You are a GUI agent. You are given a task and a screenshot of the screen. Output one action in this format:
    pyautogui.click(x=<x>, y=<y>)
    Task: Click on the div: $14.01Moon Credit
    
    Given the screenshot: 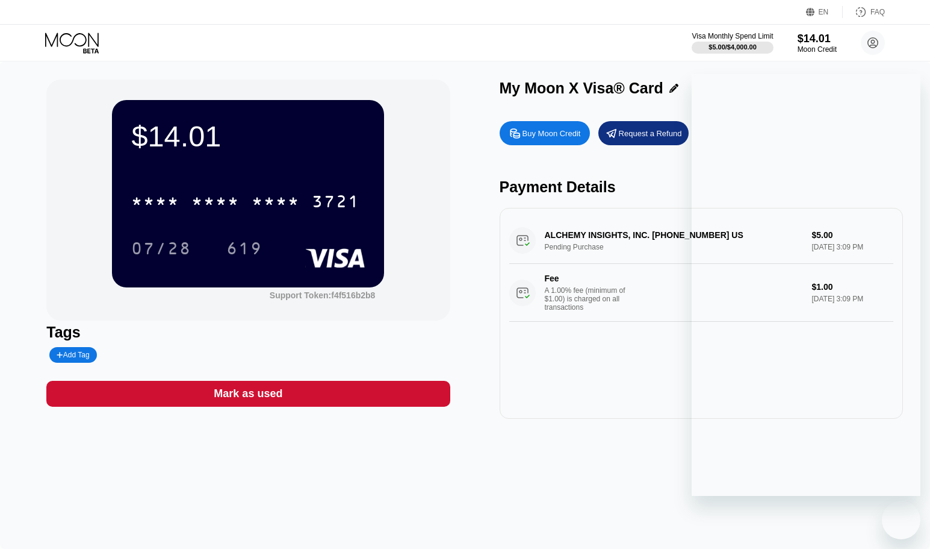 What is the action you would take?
    pyautogui.click(x=817, y=43)
    